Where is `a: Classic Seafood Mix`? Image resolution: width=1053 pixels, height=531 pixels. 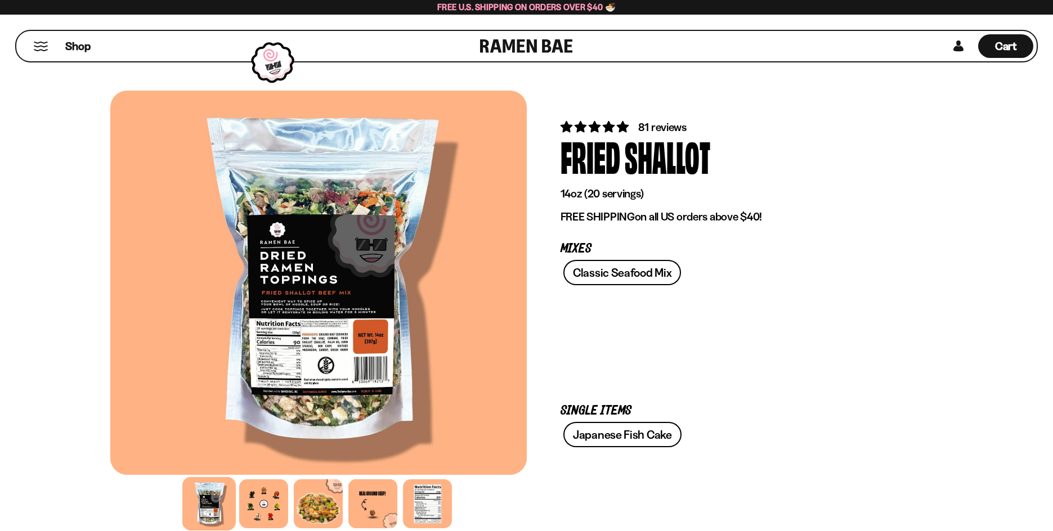 a: Classic Seafood Mix is located at coordinates (622, 272).